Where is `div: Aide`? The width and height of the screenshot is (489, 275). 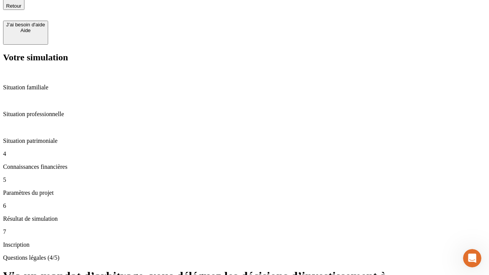 div: Aide is located at coordinates (26, 30).